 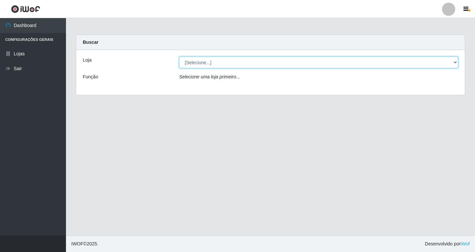 I want to click on label: Função, so click(x=90, y=77).